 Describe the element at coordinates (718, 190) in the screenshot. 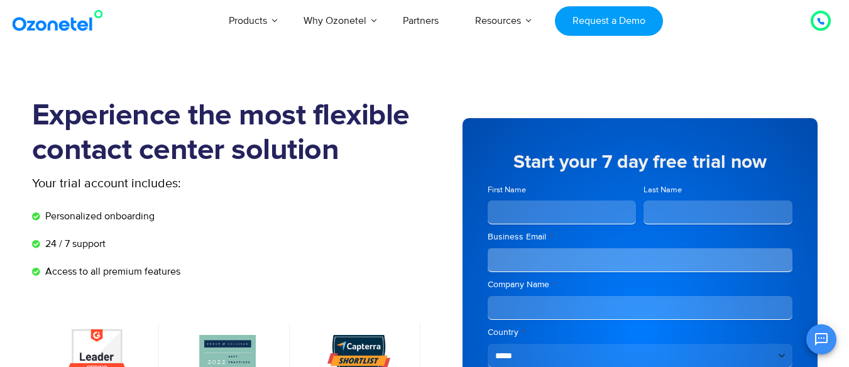

I see `label: Last Name` at that location.